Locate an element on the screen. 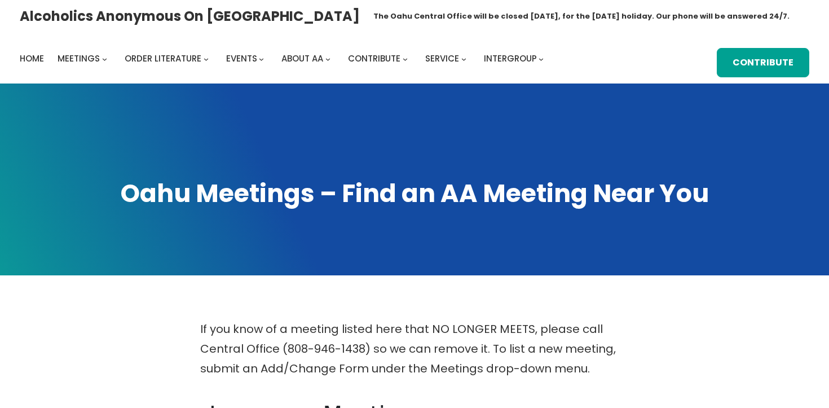 The width and height of the screenshot is (829, 408). button: Service submenu is located at coordinates (463, 58).